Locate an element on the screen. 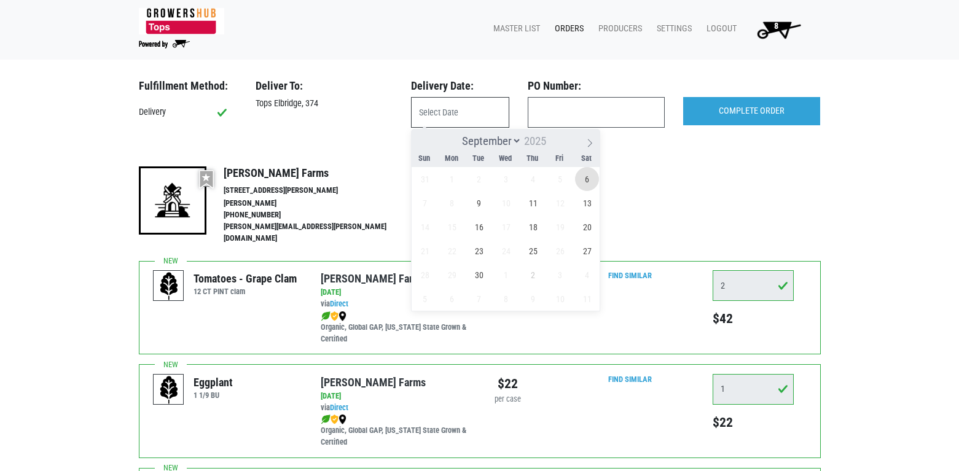 The height and width of the screenshot is (471, 959). span: October 6, 2025 is located at coordinates (451, 298).